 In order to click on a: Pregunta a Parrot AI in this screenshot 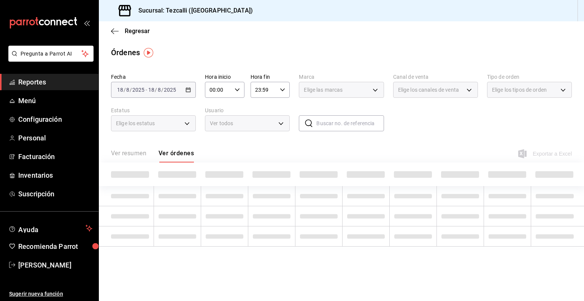, I will do `click(49, 59)`.